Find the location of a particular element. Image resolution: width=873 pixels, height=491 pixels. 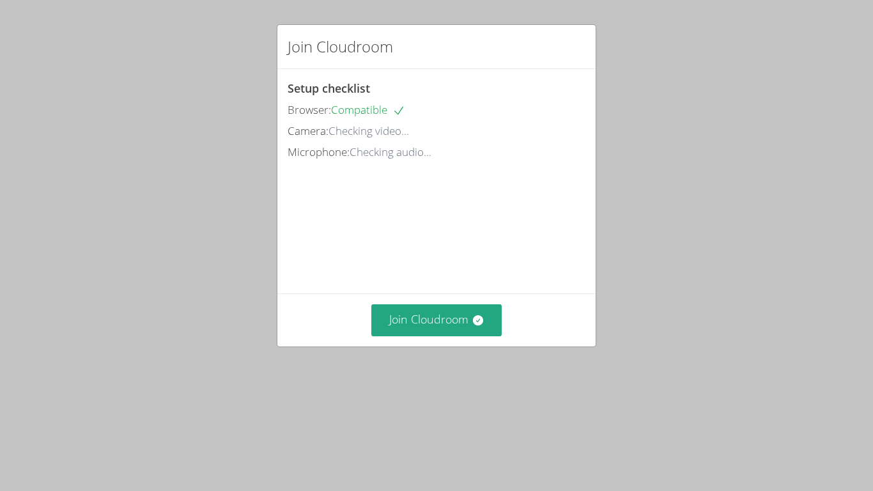

span: Checking video... is located at coordinates (369, 130).